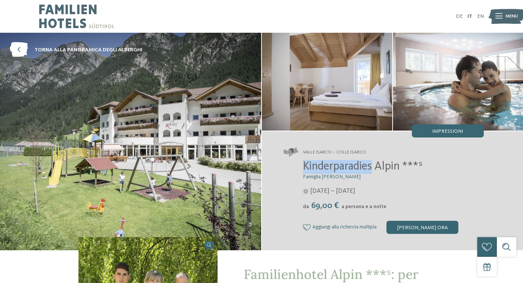  What do you see at coordinates (306, 191) in the screenshot?
I see `i: Orari d'apertura estate` at bounding box center [306, 191].